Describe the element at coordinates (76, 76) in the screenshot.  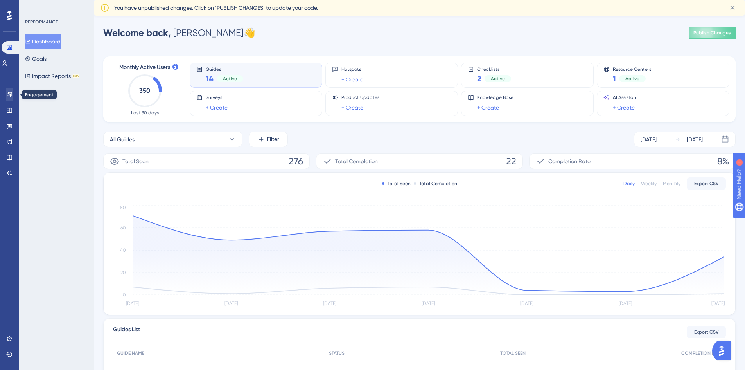
I see `div: BETA` at that location.